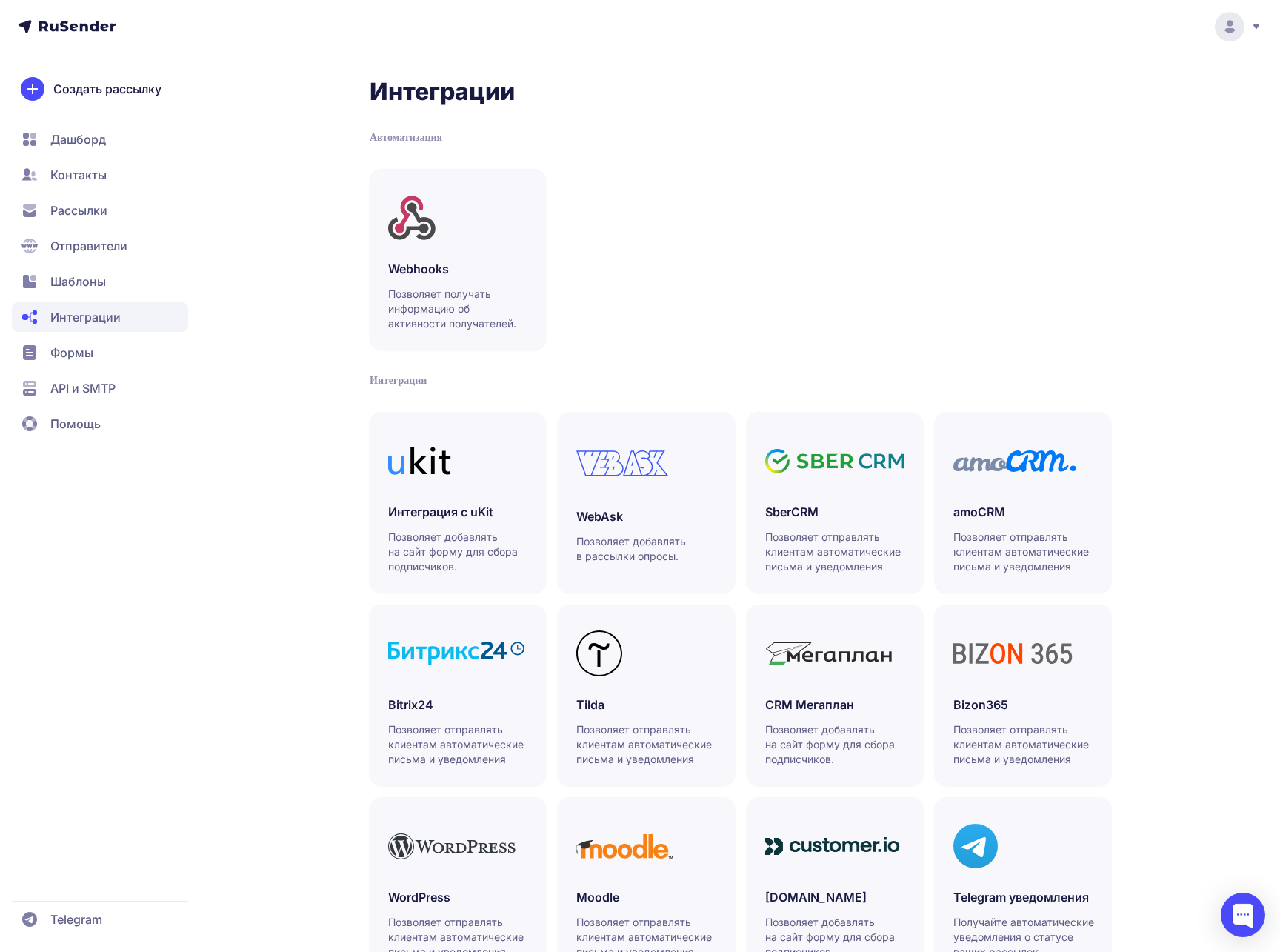 Image resolution: width=1280 pixels, height=952 pixels. I want to click on h3: Tilda, so click(646, 705).